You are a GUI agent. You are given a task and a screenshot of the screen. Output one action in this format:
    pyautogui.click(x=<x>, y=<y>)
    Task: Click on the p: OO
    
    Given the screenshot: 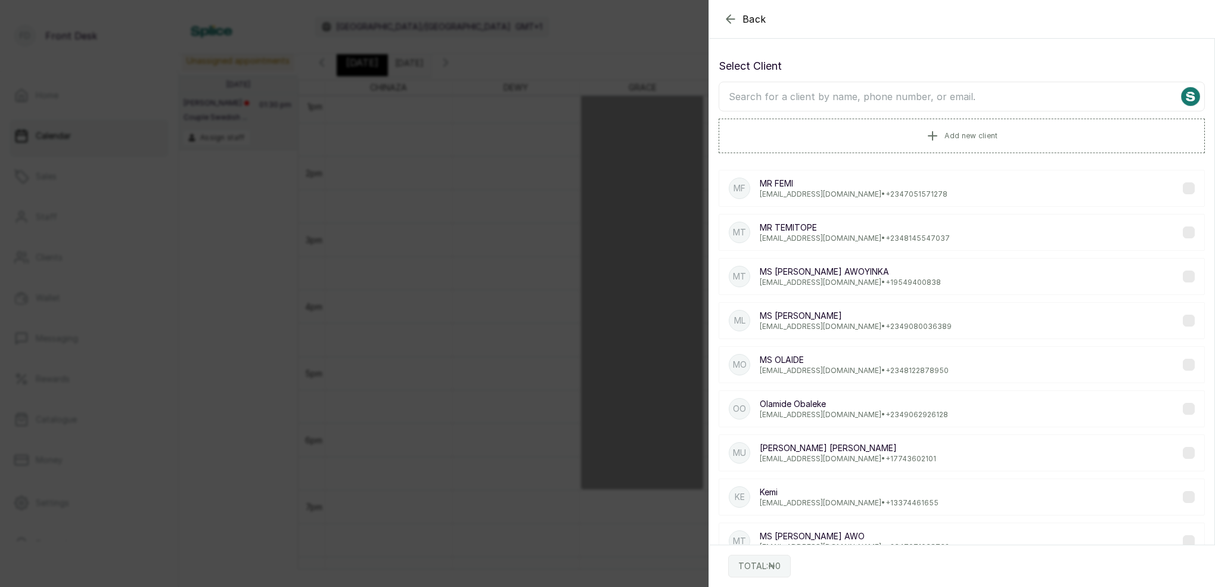 What is the action you would take?
    pyautogui.click(x=739, y=409)
    